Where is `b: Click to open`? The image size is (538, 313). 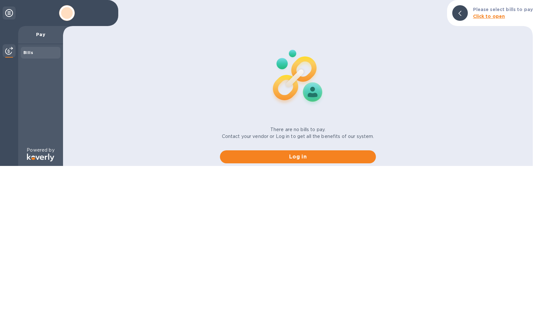
b: Click to open is located at coordinates (489, 16).